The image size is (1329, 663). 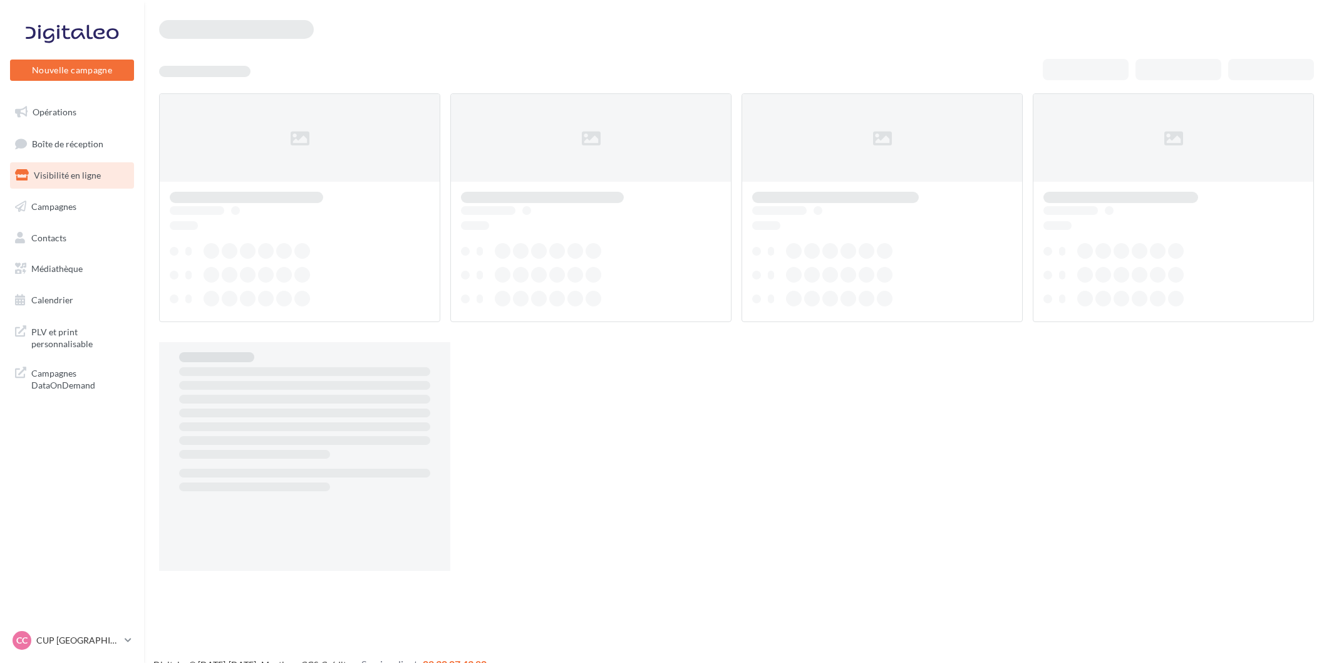 What do you see at coordinates (72, 378) in the screenshot?
I see `a: Campagnes DataOnDemand` at bounding box center [72, 378].